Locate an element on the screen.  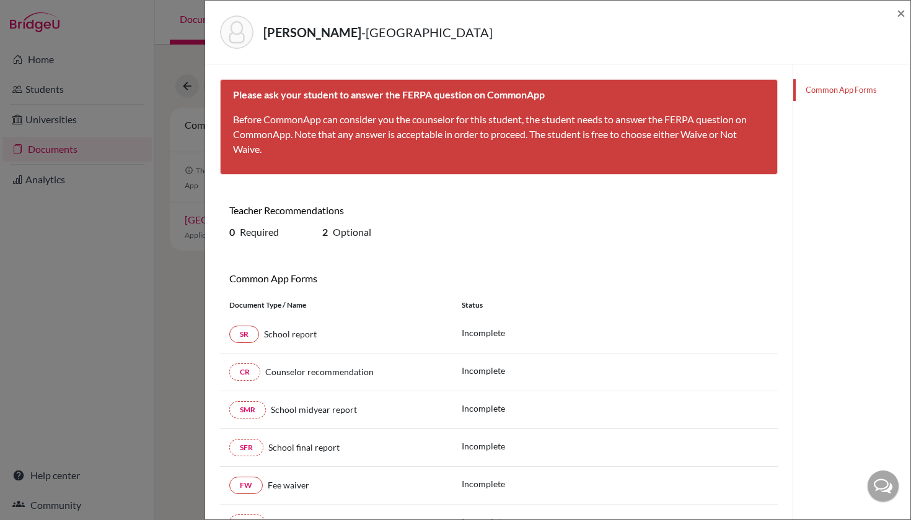
span: Help is located at coordinates (41, 14).